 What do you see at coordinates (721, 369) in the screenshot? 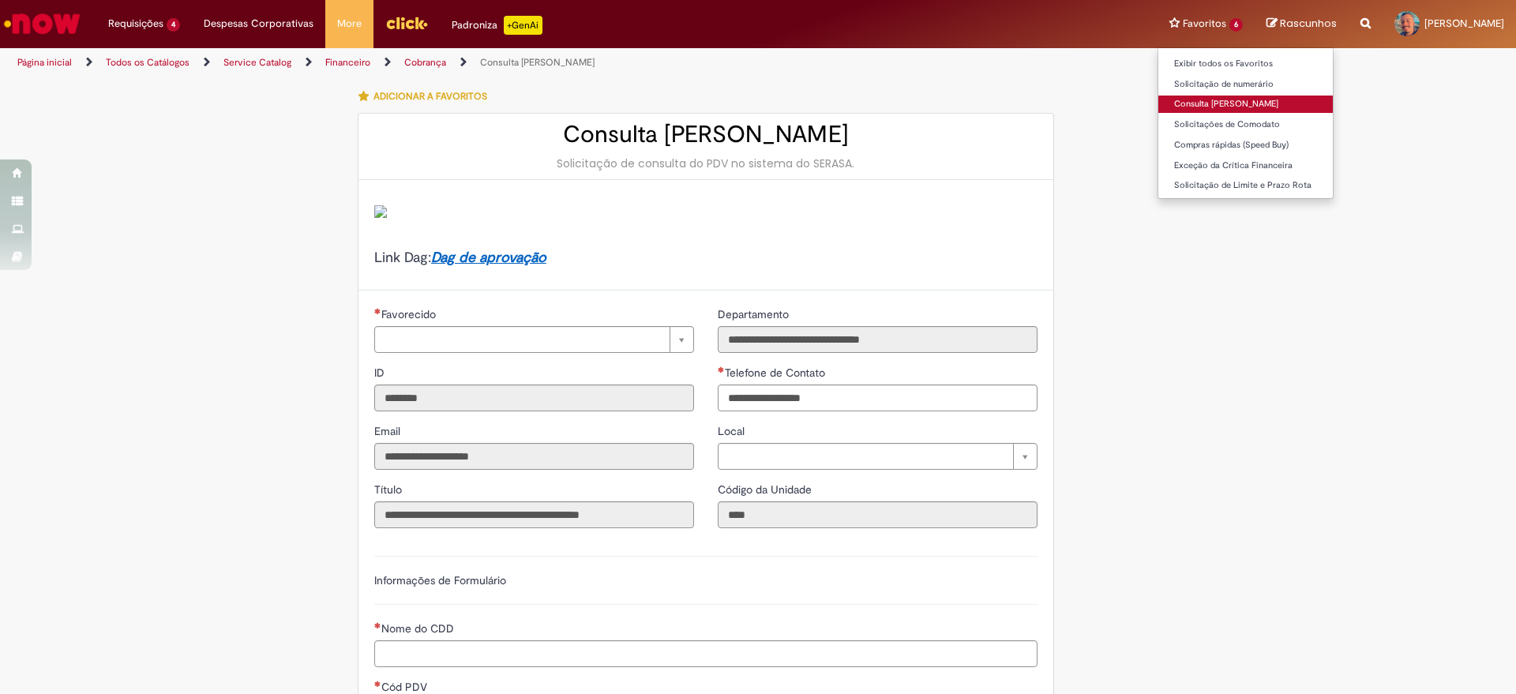
I see `span: Obrigatório Preenchido` at bounding box center [721, 369].